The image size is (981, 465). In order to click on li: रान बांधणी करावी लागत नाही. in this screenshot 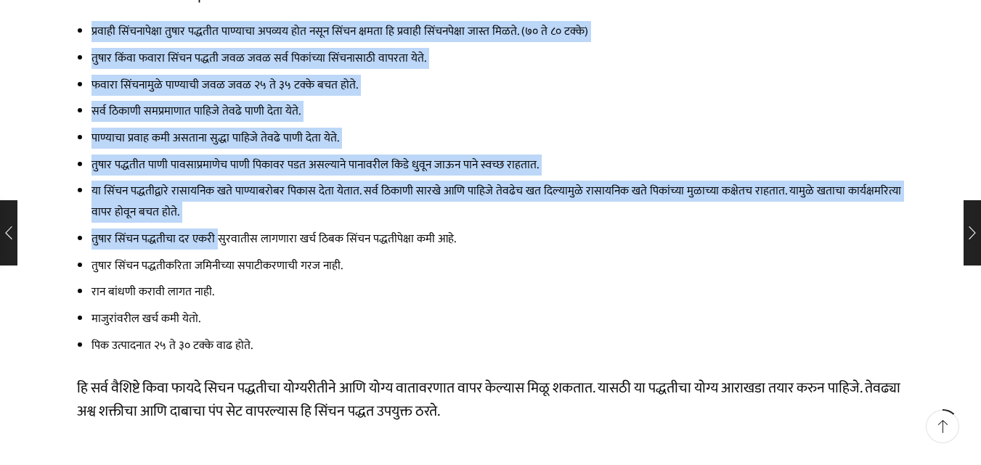, I will do `click(498, 292)`.